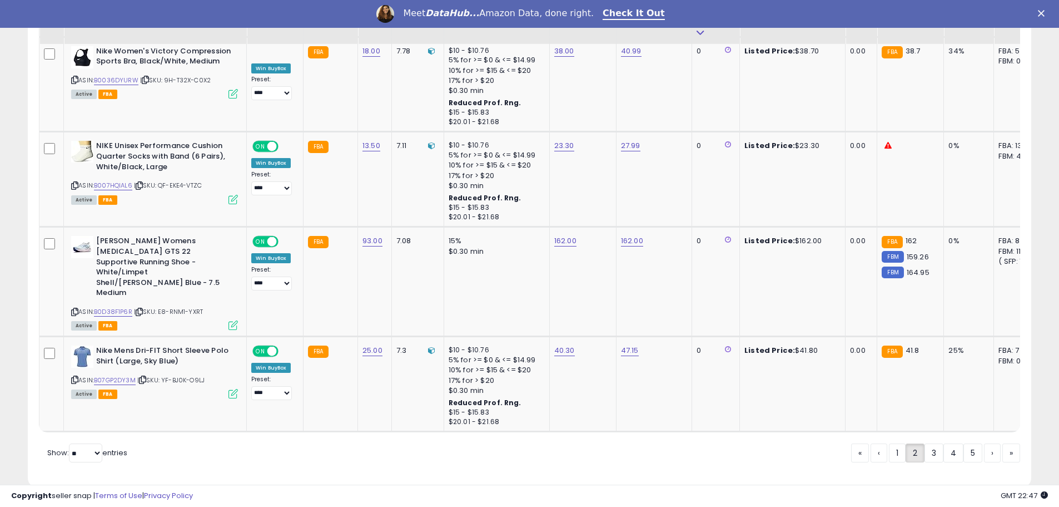 The image size is (1059, 507). Describe the element at coordinates (954, 453) in the screenshot. I see `a: 4` at that location.